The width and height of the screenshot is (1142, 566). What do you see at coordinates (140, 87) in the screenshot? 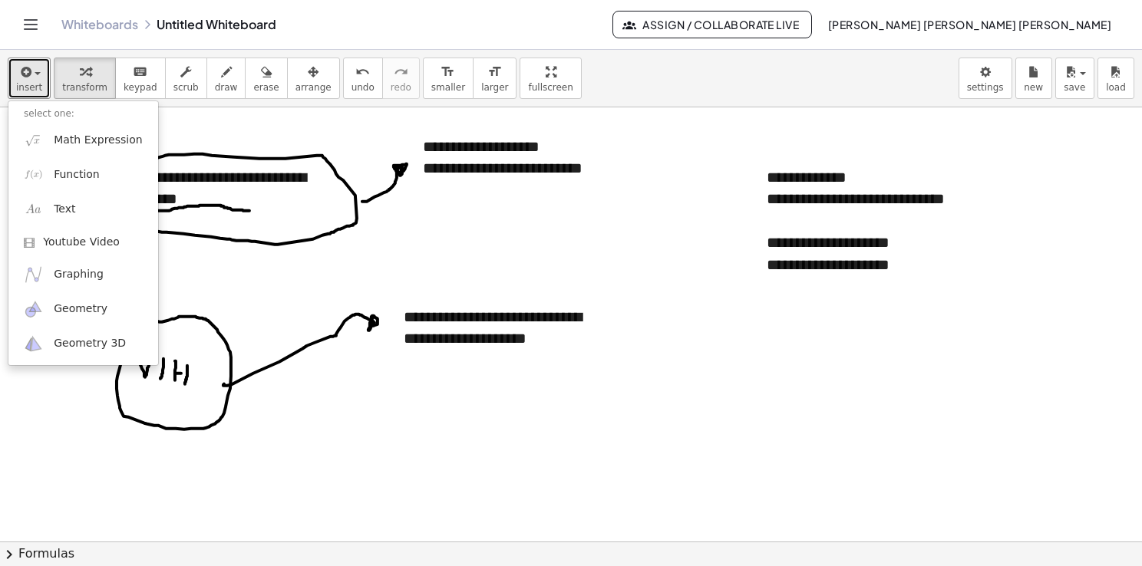
I see `span: keypad` at bounding box center [140, 87].